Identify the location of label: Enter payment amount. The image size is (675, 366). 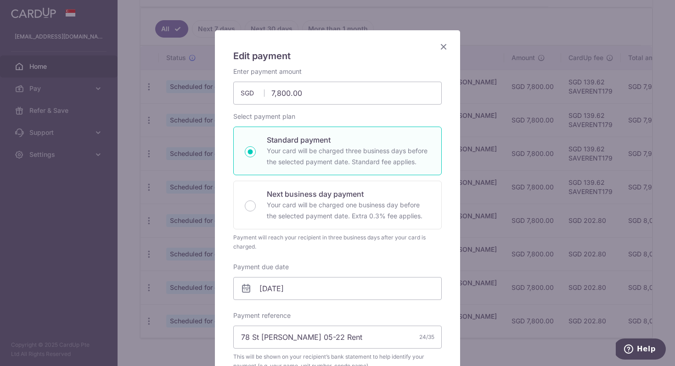
(267, 72).